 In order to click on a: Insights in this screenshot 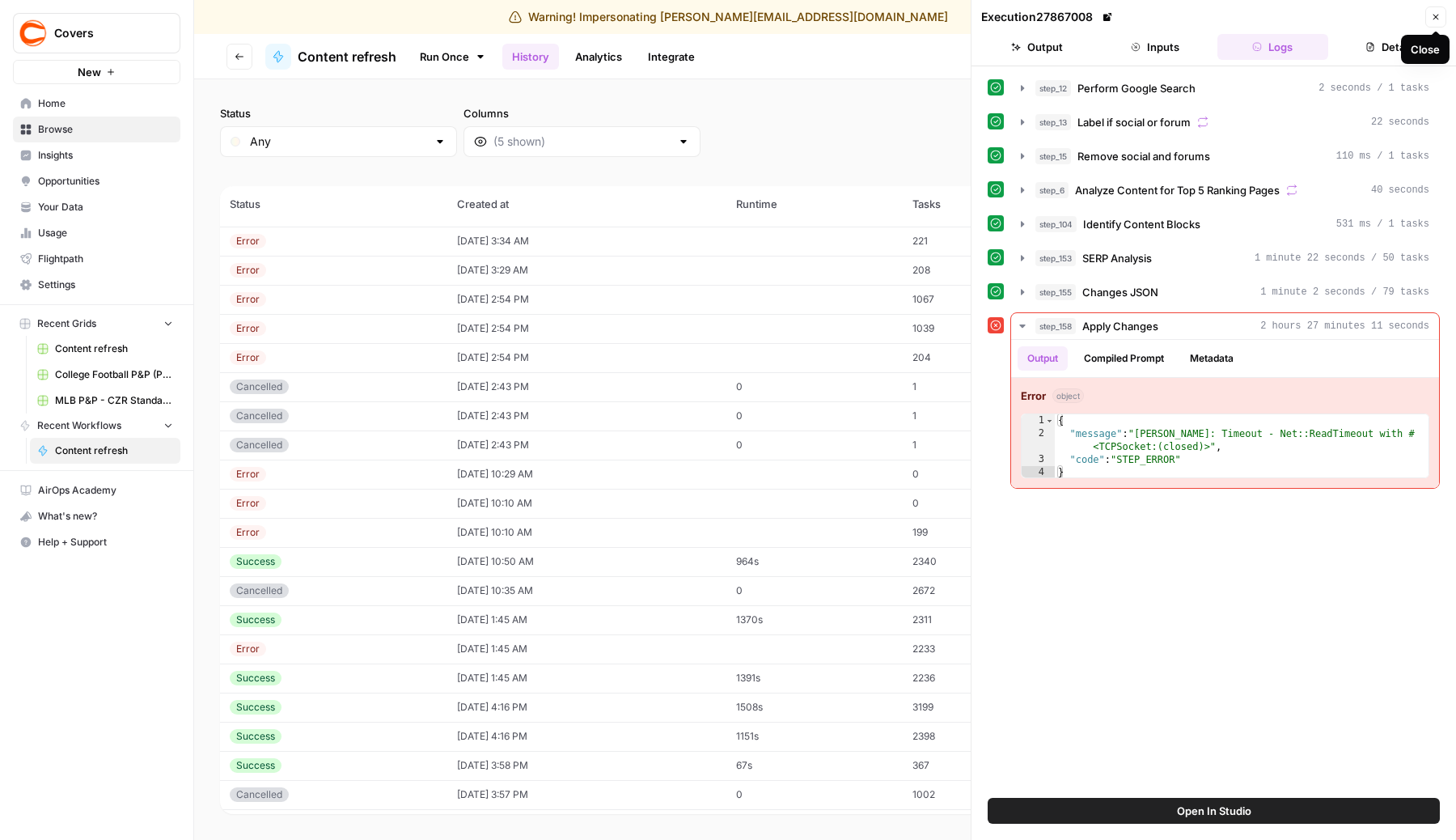, I will do `click(96, 156)`.